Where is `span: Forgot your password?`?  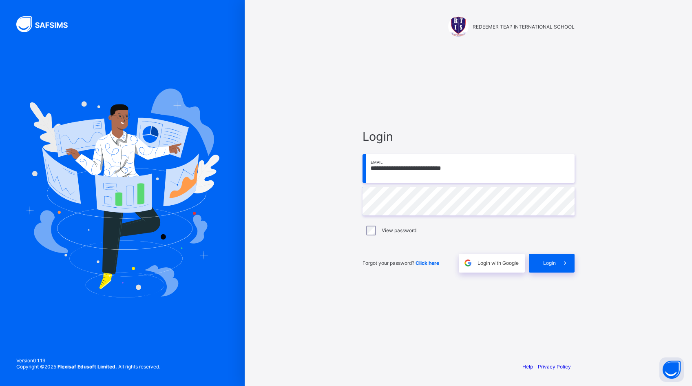 span: Forgot your password? is located at coordinates (401, 263).